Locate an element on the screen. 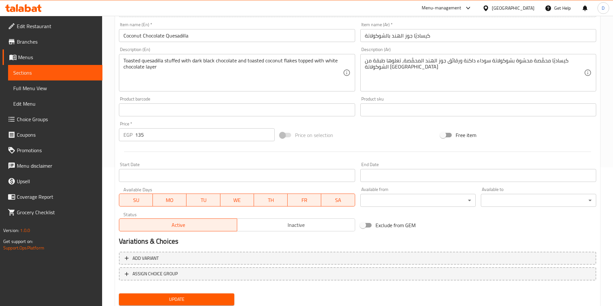  textarea: Toasted quesadilla stuffed with dark black chocolate and toasted coconut flakes topped with white... is located at coordinates (233, 73).